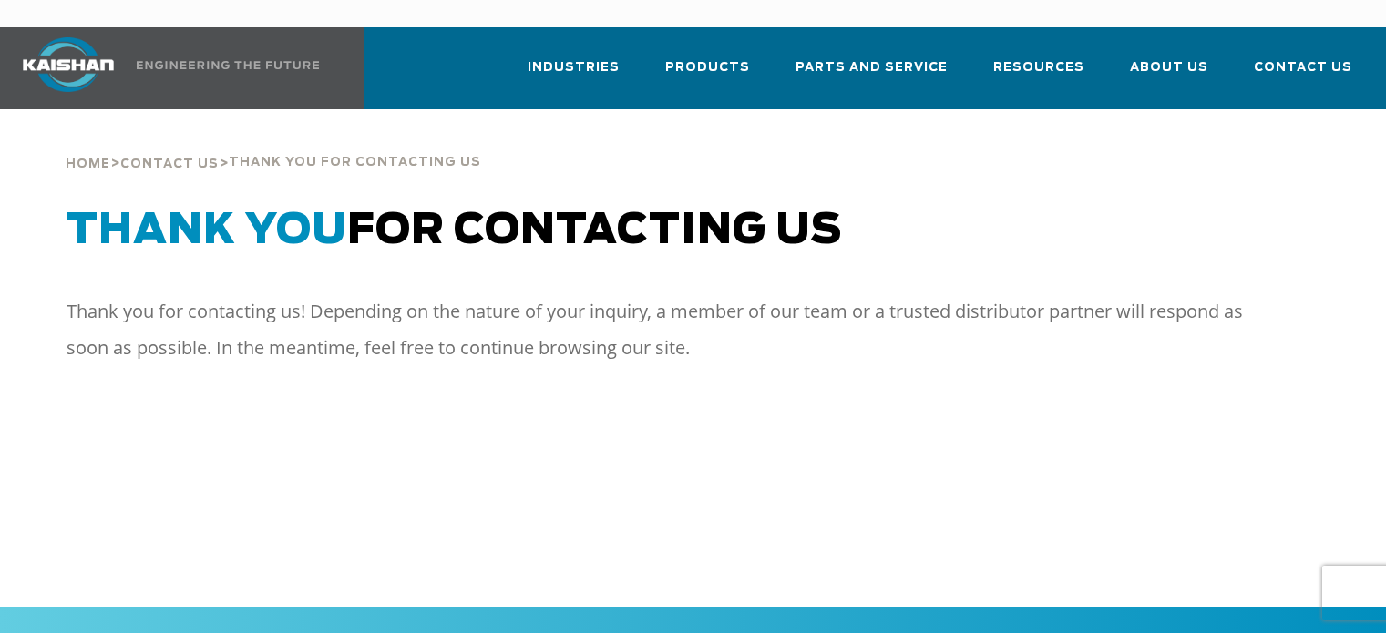  I want to click on a: Products, so click(707, 75).